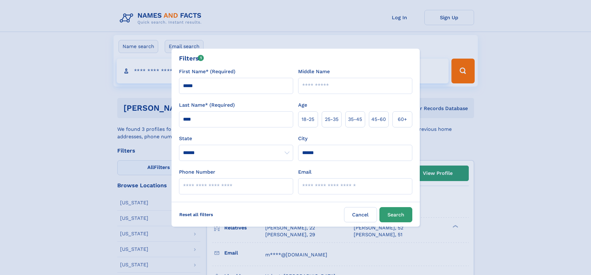 This screenshot has height=275, width=591. Describe the element at coordinates (402, 119) in the screenshot. I see `span: 60+` at that location.